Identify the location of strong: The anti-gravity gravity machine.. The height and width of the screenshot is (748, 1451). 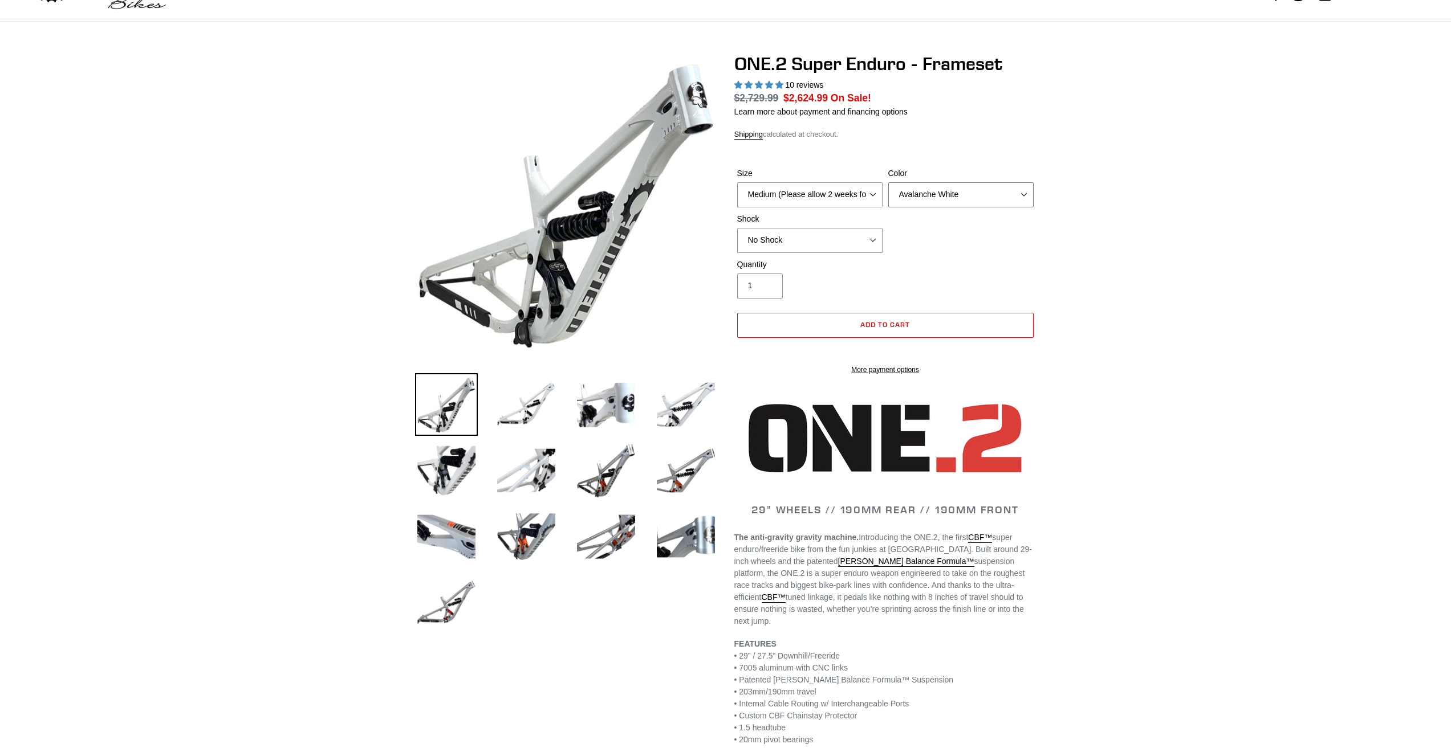
(796, 538).